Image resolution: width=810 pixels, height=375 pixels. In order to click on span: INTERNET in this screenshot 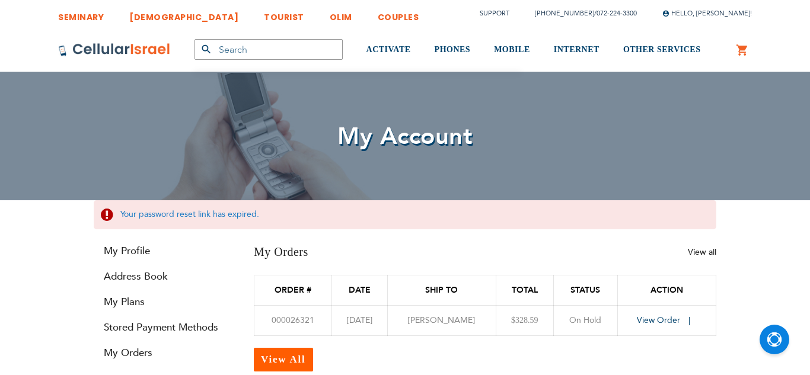, I will do `click(576, 49)`.